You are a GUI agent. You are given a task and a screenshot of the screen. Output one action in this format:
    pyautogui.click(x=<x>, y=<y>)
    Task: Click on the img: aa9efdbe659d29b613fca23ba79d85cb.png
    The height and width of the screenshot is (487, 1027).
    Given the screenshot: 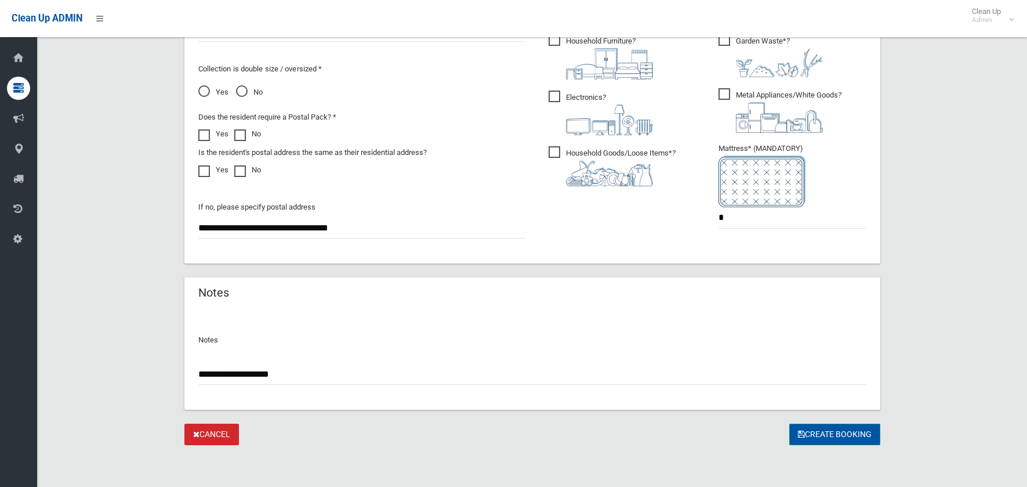 What is the action you would take?
    pyautogui.click(x=610, y=64)
    